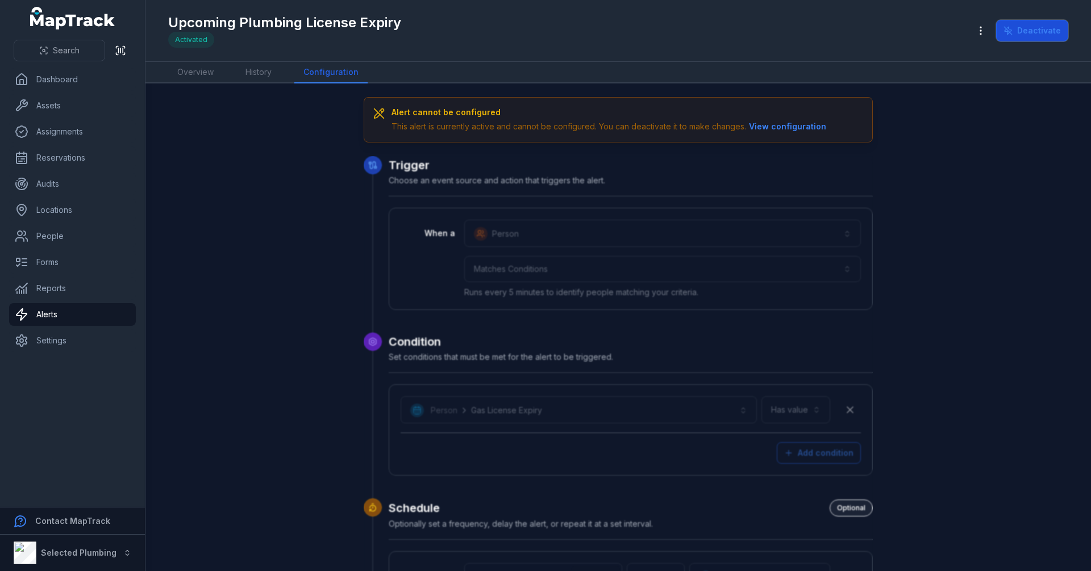  What do you see at coordinates (285, 23) in the screenshot?
I see `h1: Upcoming Plumbing License Expiry` at bounding box center [285, 23].